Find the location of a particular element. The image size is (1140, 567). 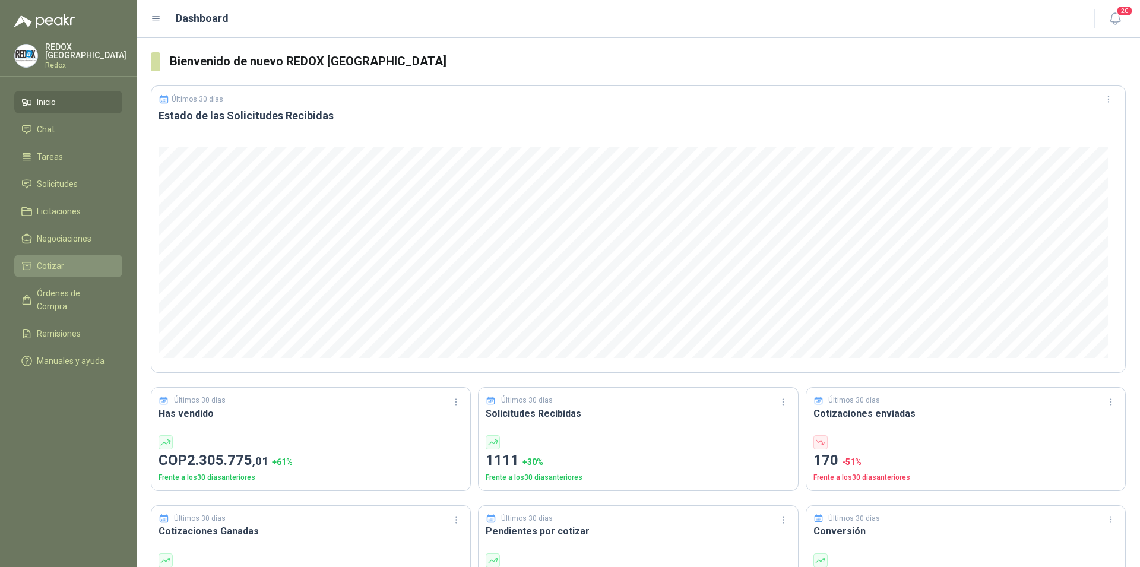

h3: Conversión is located at coordinates (966, 531).